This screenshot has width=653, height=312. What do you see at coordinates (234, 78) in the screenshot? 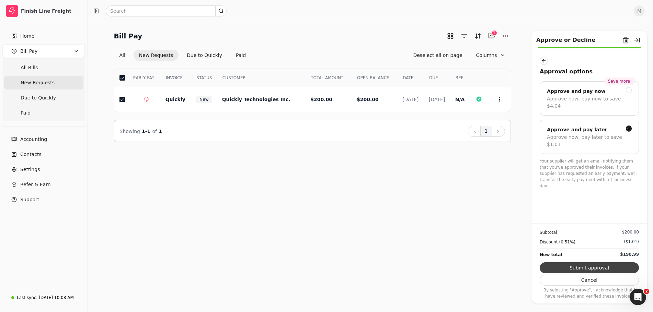
I see `span: CUSTOMER` at bounding box center [234, 78].